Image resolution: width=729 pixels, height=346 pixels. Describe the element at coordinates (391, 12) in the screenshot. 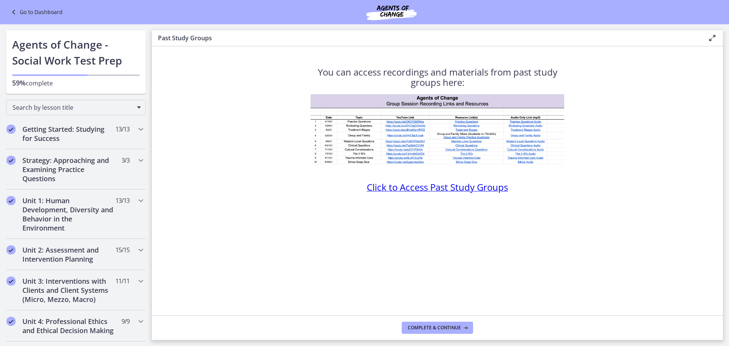

I see `img: Agents of Change` at that location.